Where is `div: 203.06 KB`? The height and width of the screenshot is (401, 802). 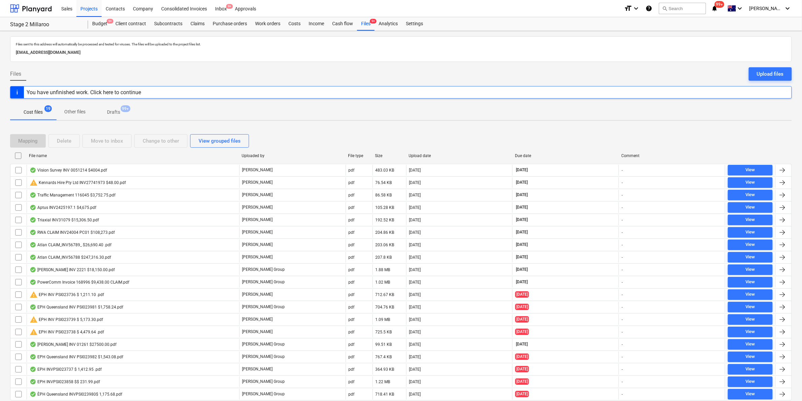
div: 203.06 KB is located at coordinates (385, 245).